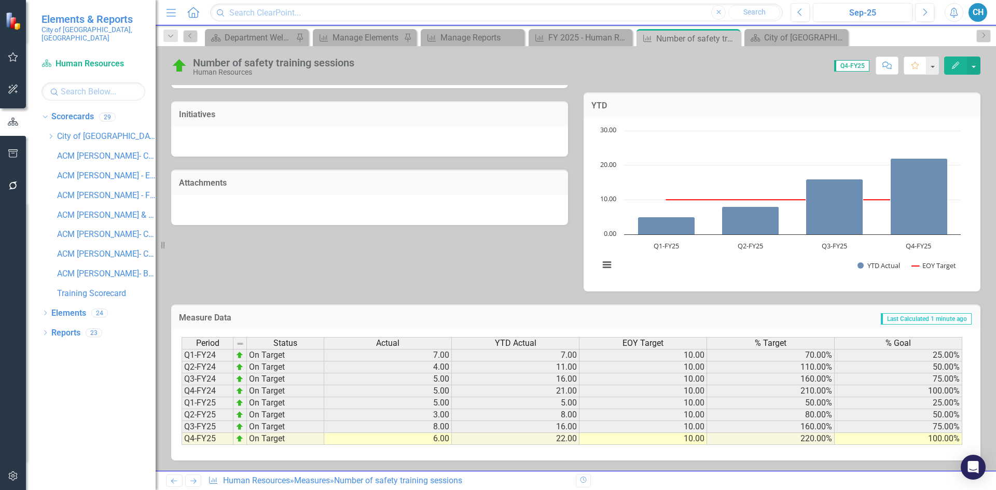  Describe the element at coordinates (608, 164) in the screenshot. I see `text: 20.00` at that location.